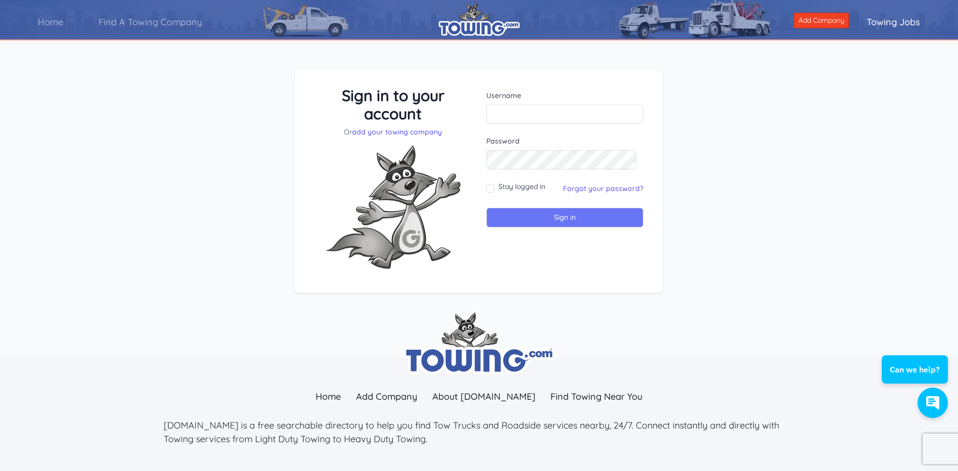 This screenshot has width=958, height=471. Describe the element at coordinates (894, 22) in the screenshot. I see `a: Towing Jobs` at that location.